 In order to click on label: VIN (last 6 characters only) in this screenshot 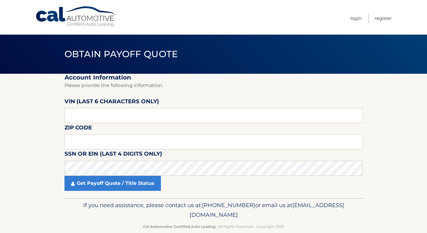, I will do `click(112, 102)`.